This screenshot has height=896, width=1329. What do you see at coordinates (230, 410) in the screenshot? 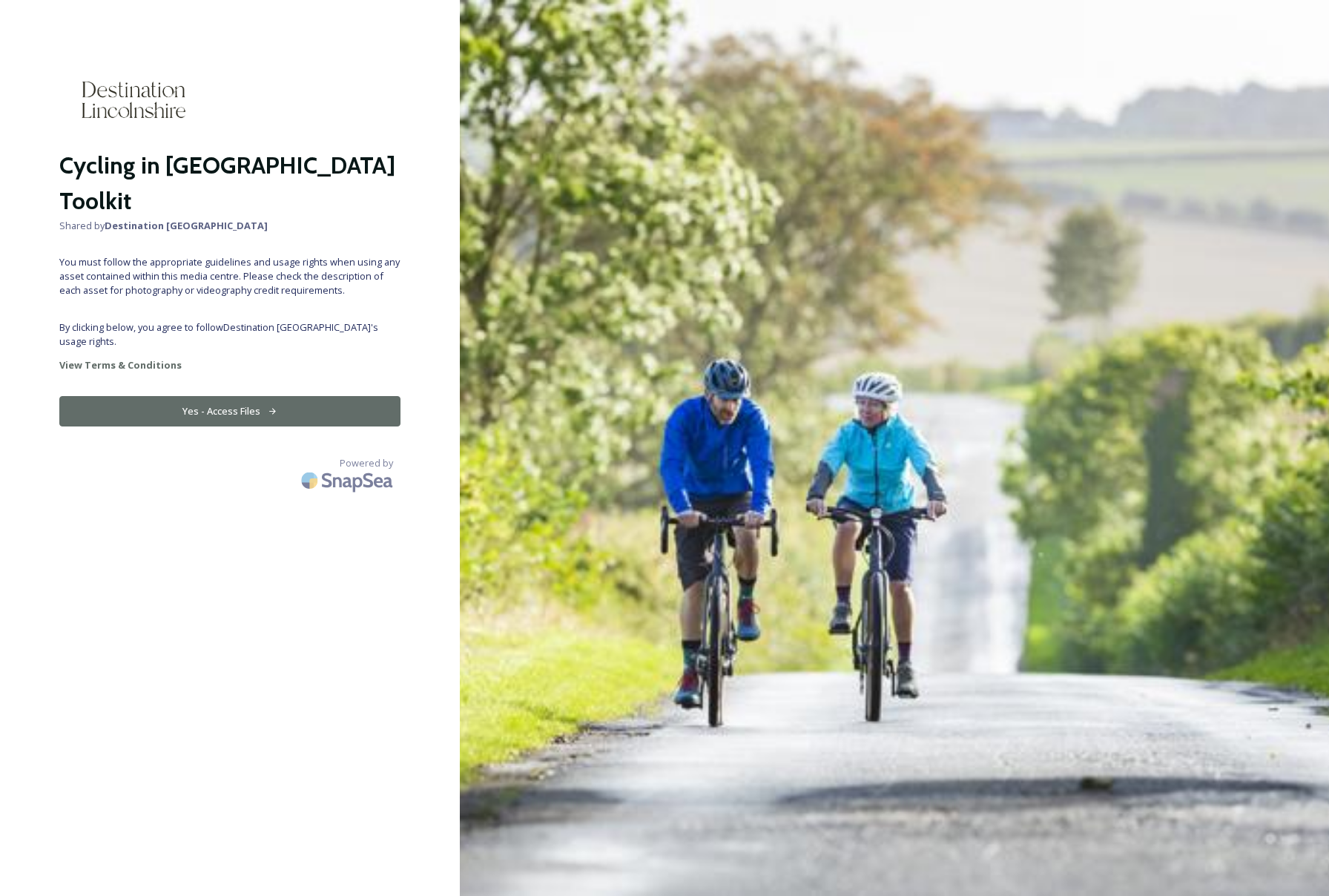
I see `button: Yes - Access Files` at bounding box center [230, 410].